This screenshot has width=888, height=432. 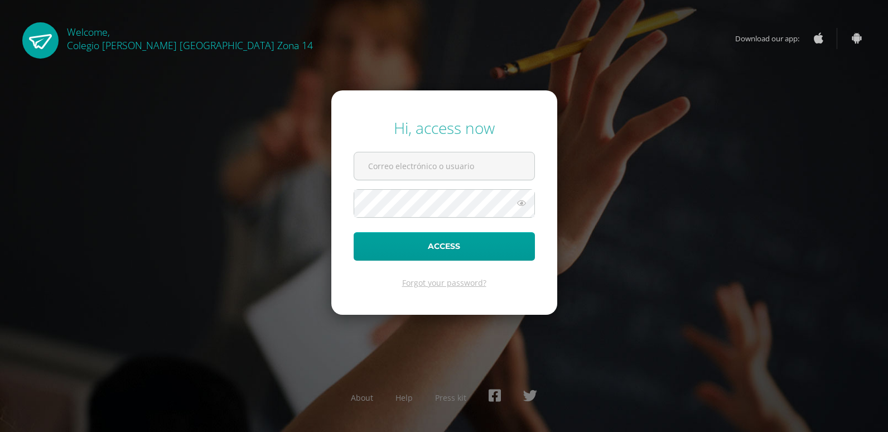 What do you see at coordinates (444, 282) in the screenshot?
I see `a: Forgot your password?` at bounding box center [444, 282].